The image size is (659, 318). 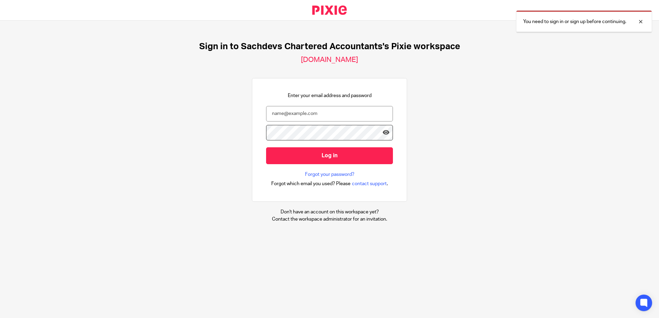 I want to click on span: contact support, so click(x=369, y=184).